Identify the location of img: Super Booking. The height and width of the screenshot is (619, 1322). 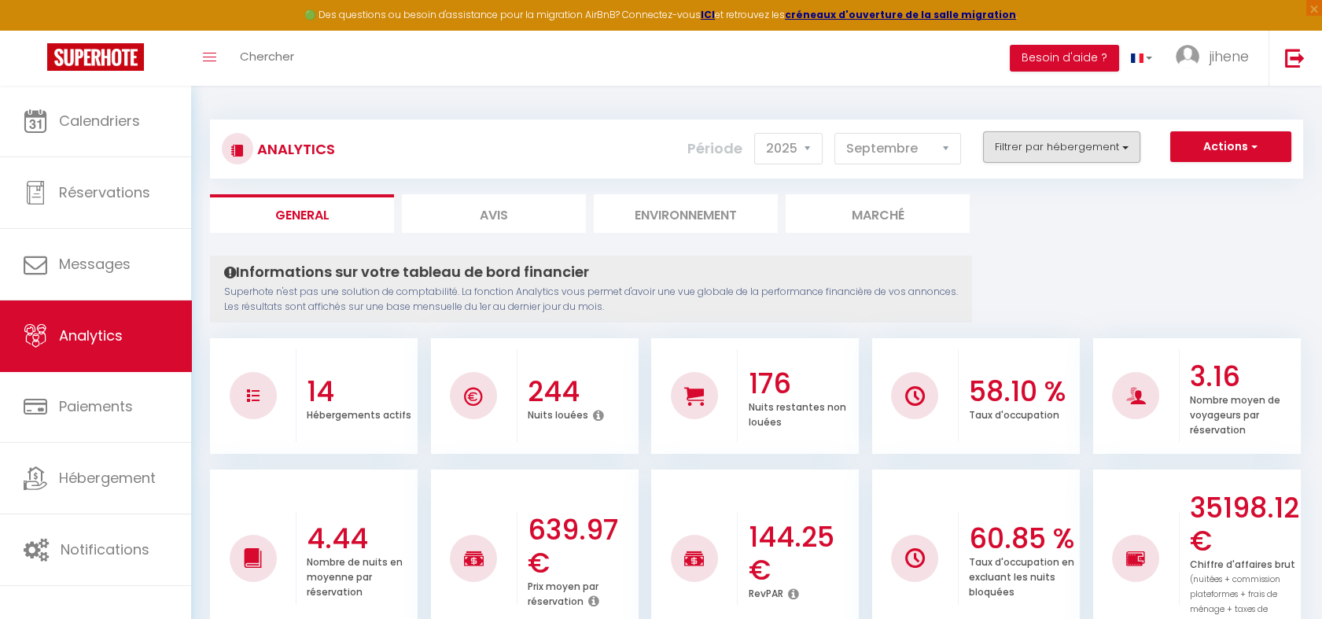
(95, 57).